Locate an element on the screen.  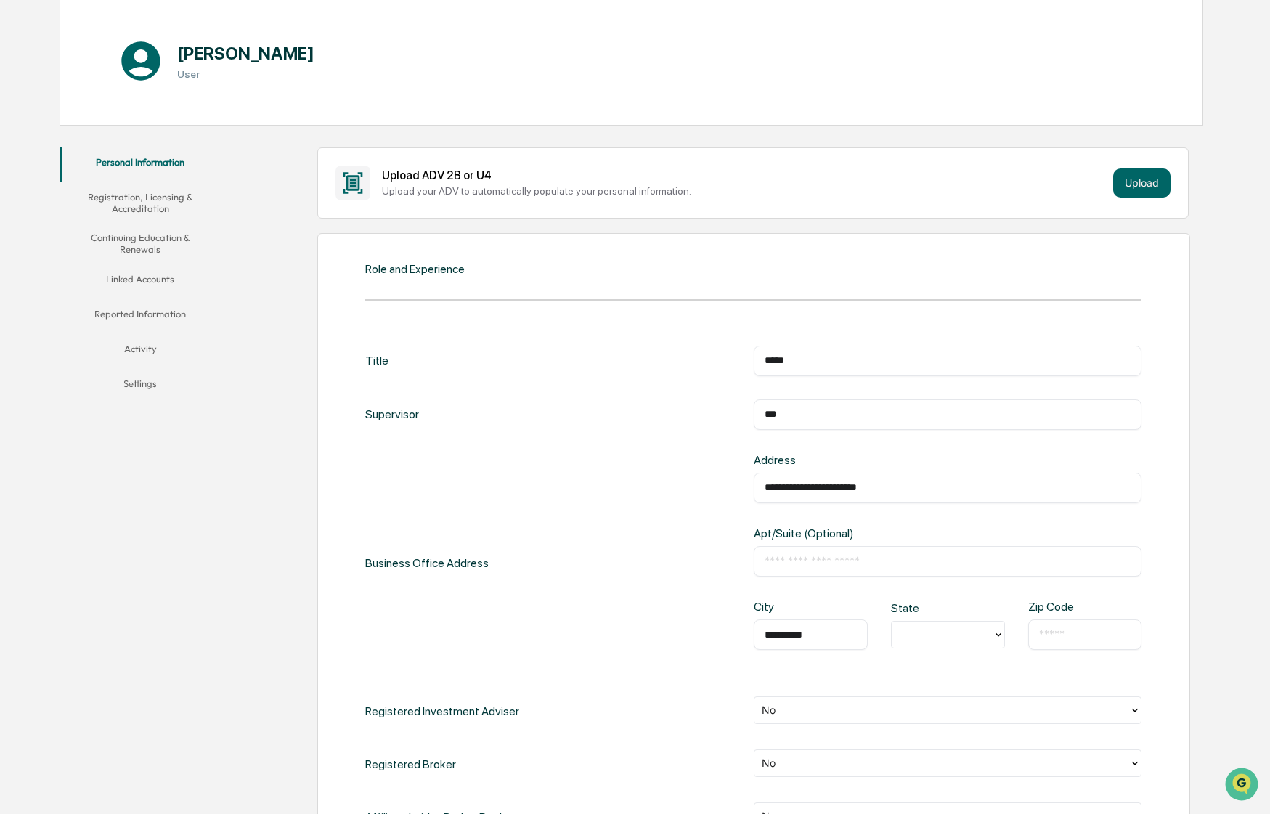
div: Upload ADV 2B or U4 is located at coordinates (744, 175).